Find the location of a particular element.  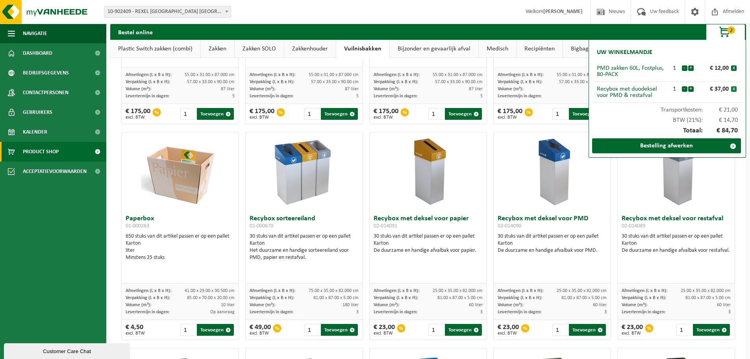

a: Bijzonder en gevaarlijk afval is located at coordinates (434, 49).